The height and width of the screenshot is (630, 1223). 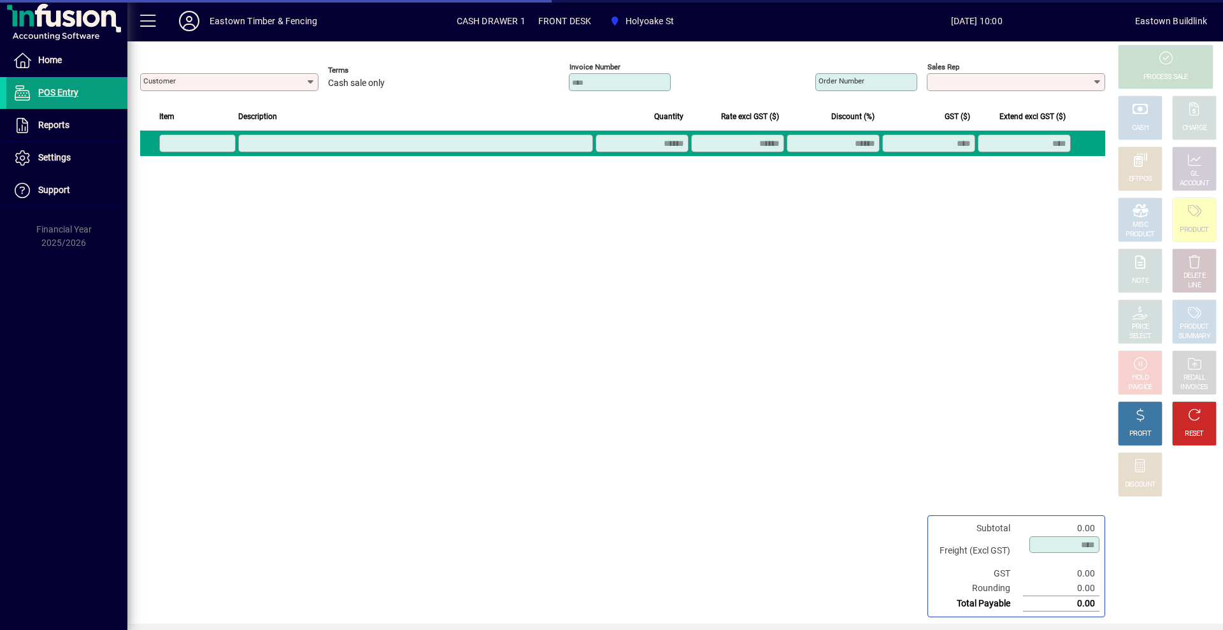 I want to click on span: Item, so click(x=167, y=117).